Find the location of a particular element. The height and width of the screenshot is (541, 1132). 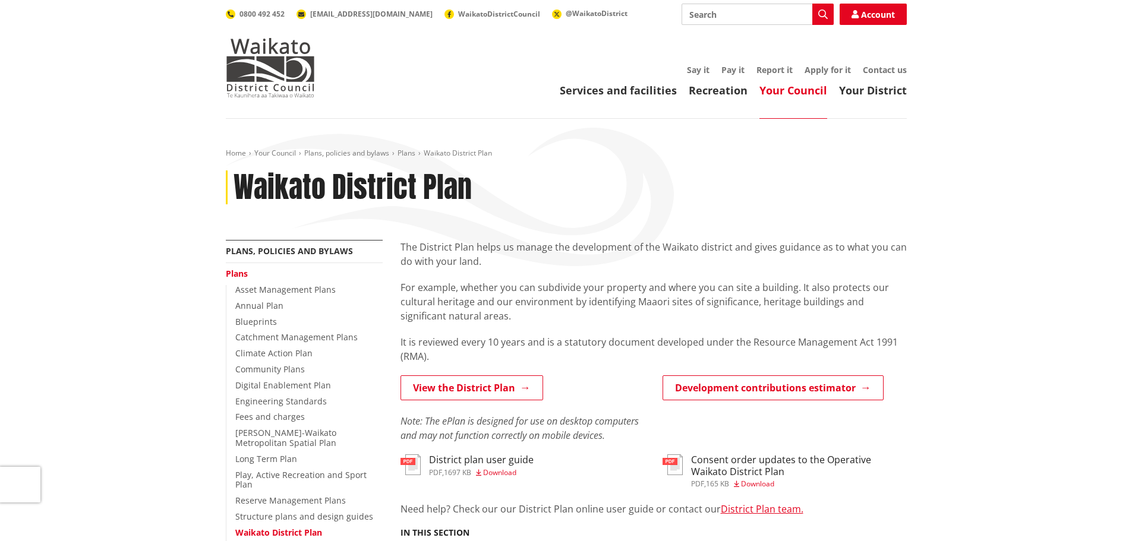

a: Recreation is located at coordinates (718, 90).